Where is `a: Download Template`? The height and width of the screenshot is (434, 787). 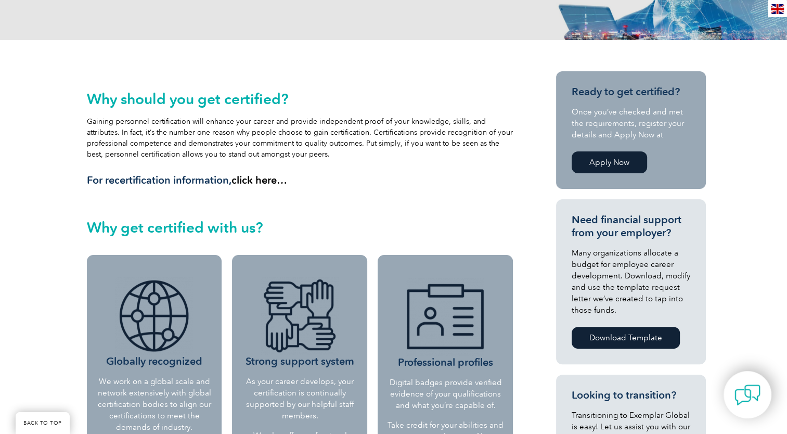
a: Download Template is located at coordinates (625, 337).